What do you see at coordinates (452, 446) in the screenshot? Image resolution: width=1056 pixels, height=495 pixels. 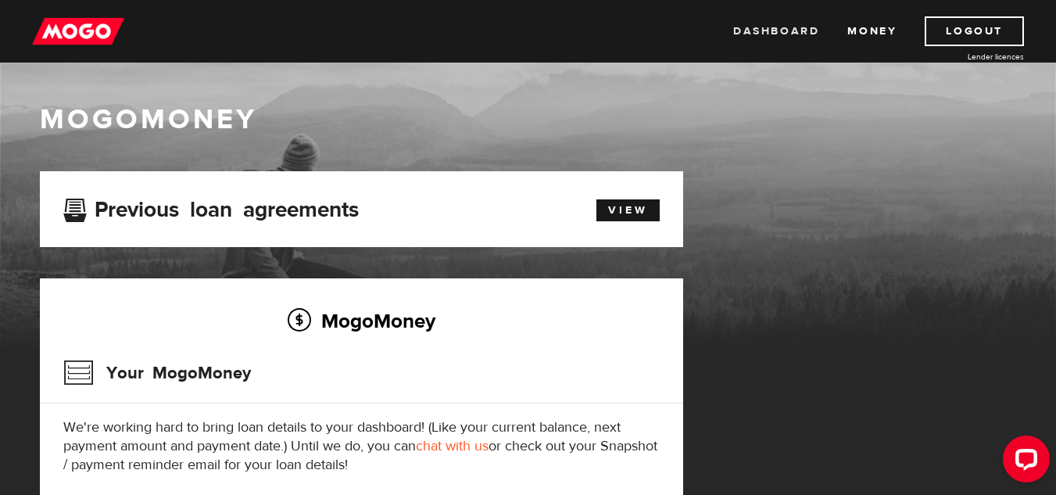 I see `a: chat with us` at bounding box center [452, 446].